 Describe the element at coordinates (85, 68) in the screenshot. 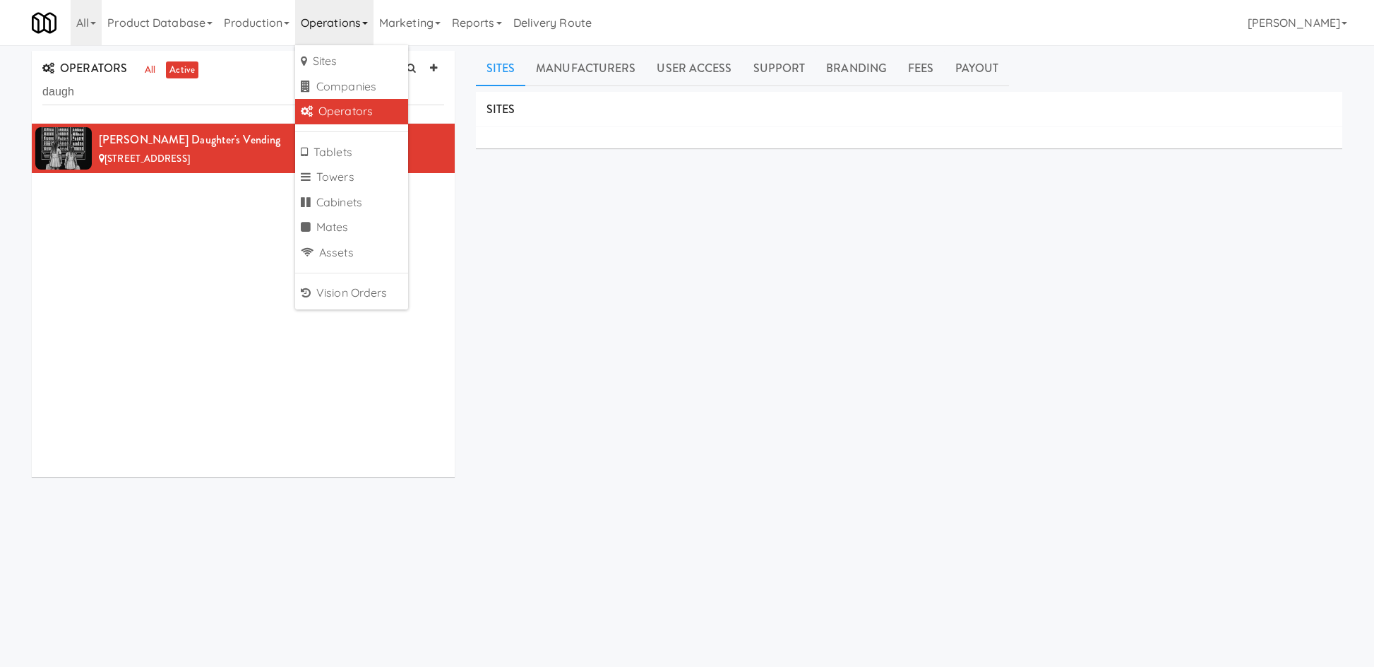

I see `span: OPERATORS` at that location.